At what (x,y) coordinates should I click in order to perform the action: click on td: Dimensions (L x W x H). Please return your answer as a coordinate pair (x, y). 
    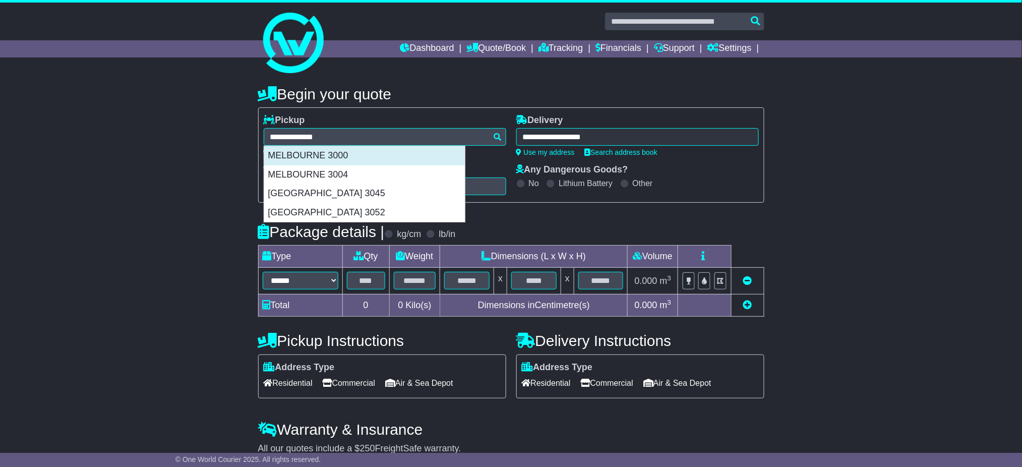
    Looking at the image, I should click on (534, 257).